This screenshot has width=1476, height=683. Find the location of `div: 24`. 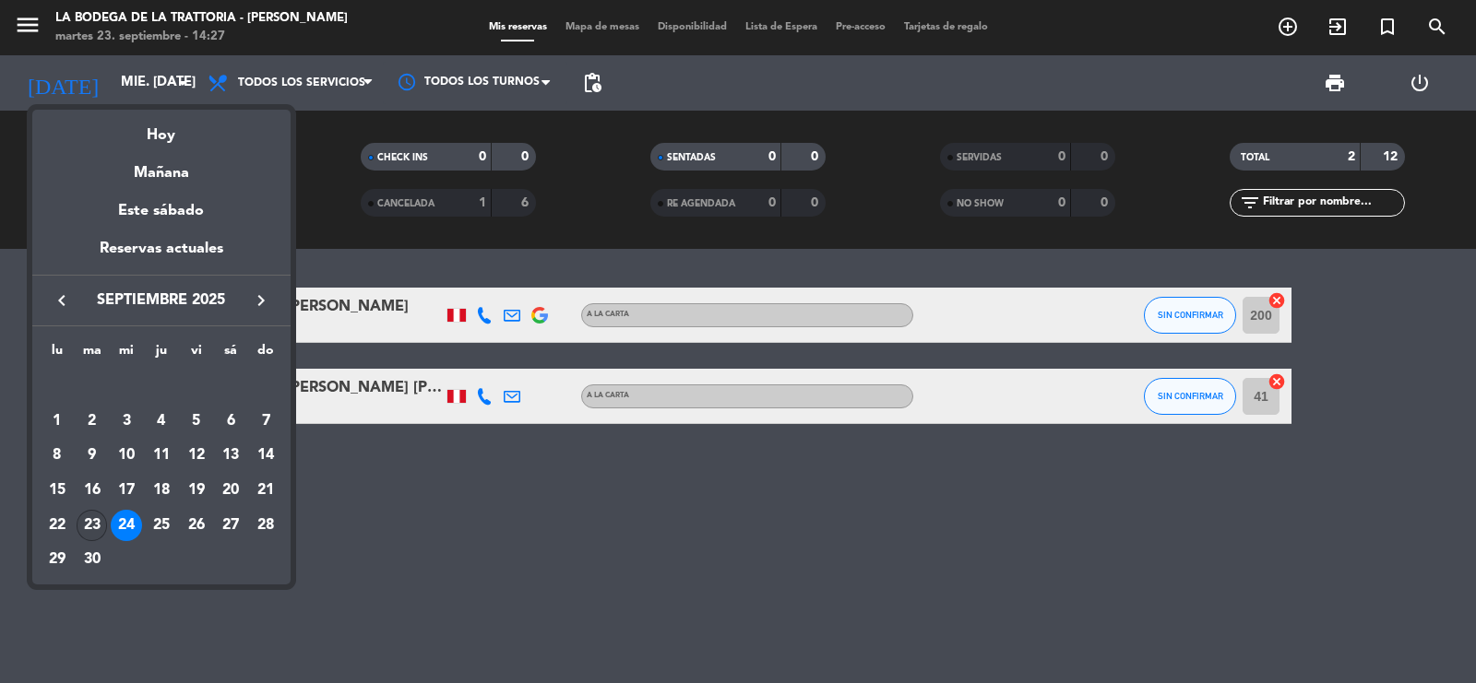

div: 24 is located at coordinates (126, 526).